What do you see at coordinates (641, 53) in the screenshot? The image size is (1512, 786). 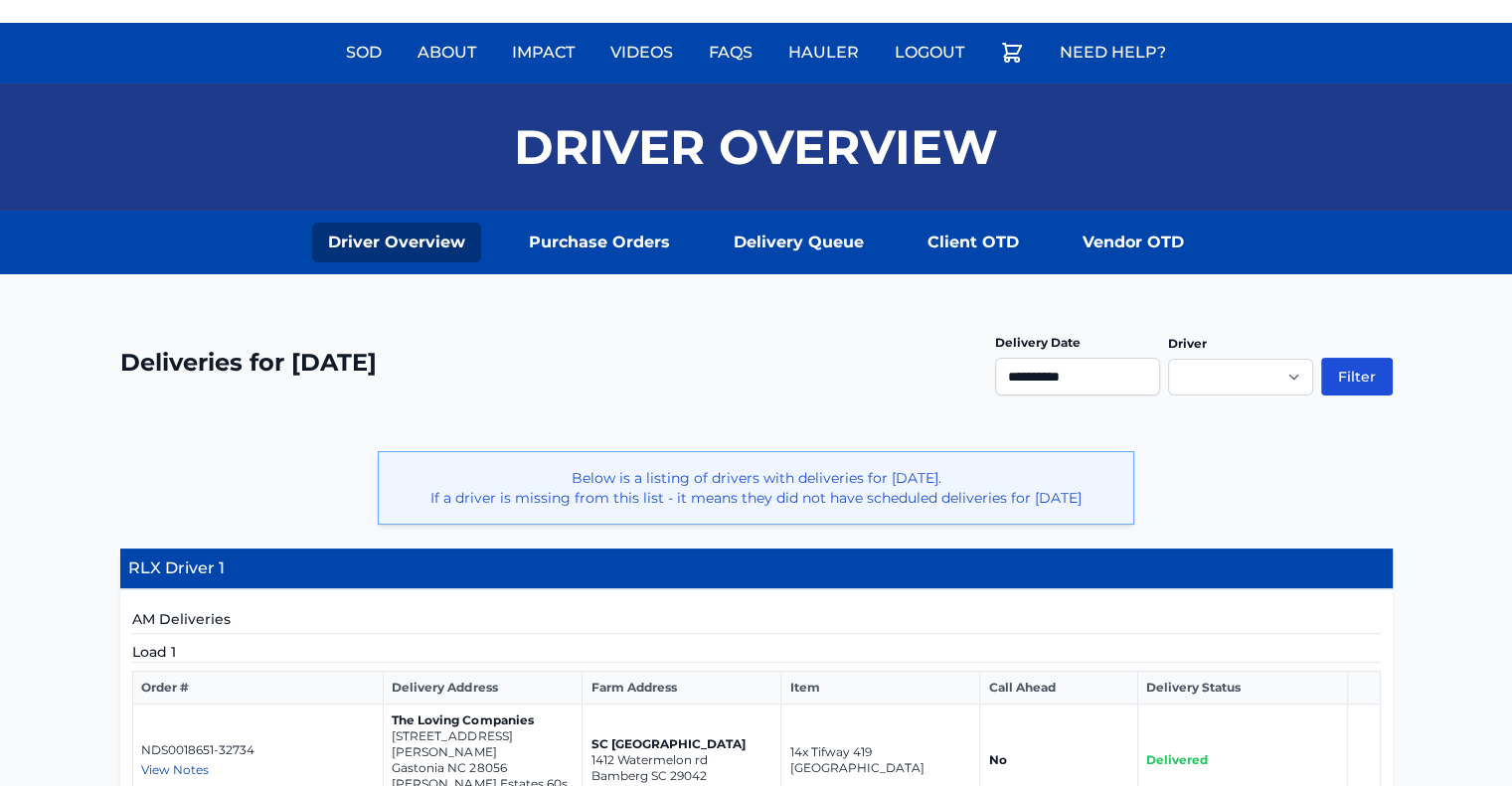 I see `a: Videos` at bounding box center [641, 53].